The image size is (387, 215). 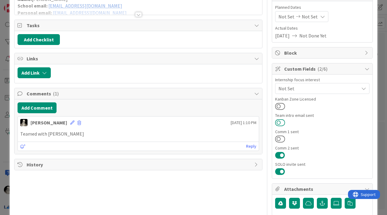 What do you see at coordinates (322, 132) in the screenshot?
I see `div: Comm 1 sent` at bounding box center [322, 132].